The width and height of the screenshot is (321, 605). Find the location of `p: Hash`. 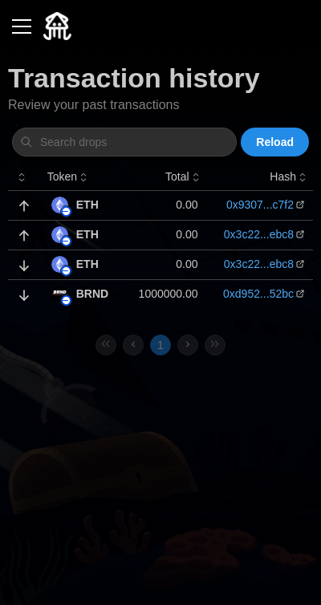

p: Hash is located at coordinates (283, 177).